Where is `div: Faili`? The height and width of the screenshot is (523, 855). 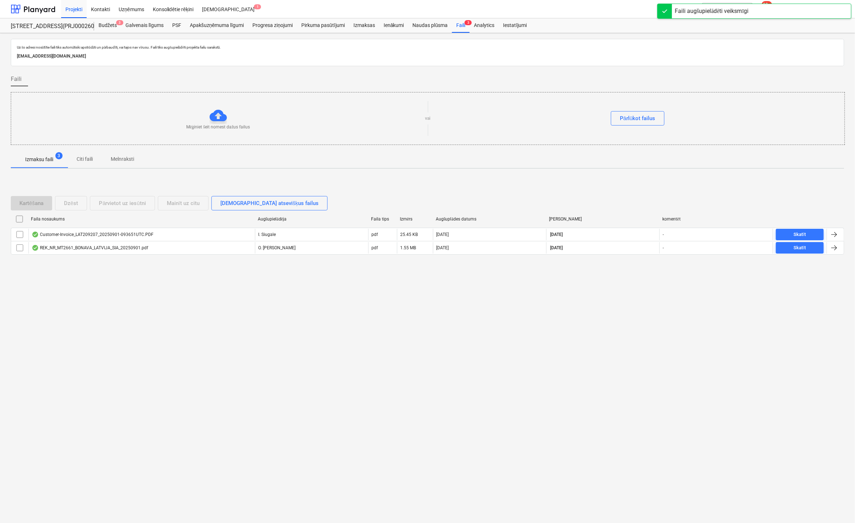
div: Faili is located at coordinates (460, 26).